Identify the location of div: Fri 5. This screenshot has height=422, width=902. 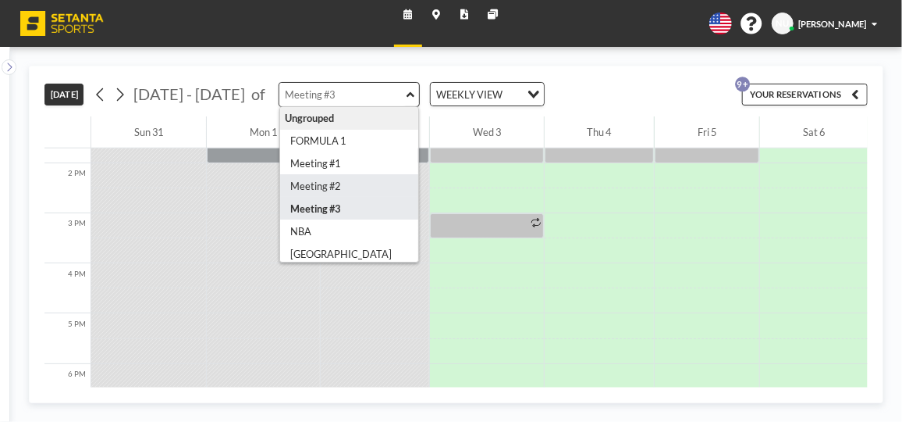
(707, 132).